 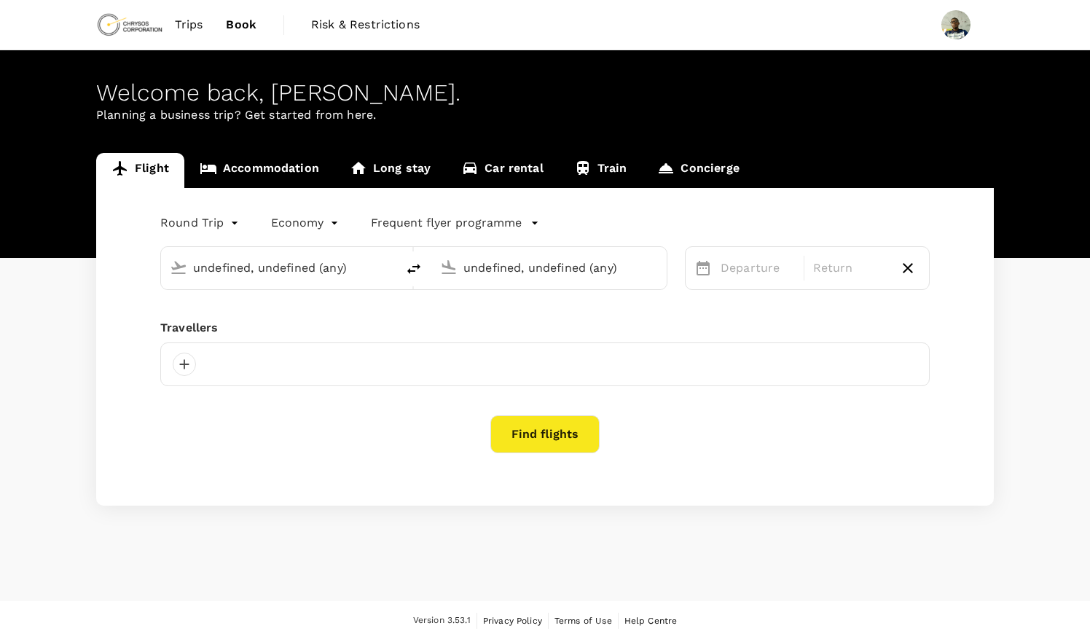 What do you see at coordinates (549, 267) in the screenshot?
I see `input: Going to` at bounding box center [549, 267].